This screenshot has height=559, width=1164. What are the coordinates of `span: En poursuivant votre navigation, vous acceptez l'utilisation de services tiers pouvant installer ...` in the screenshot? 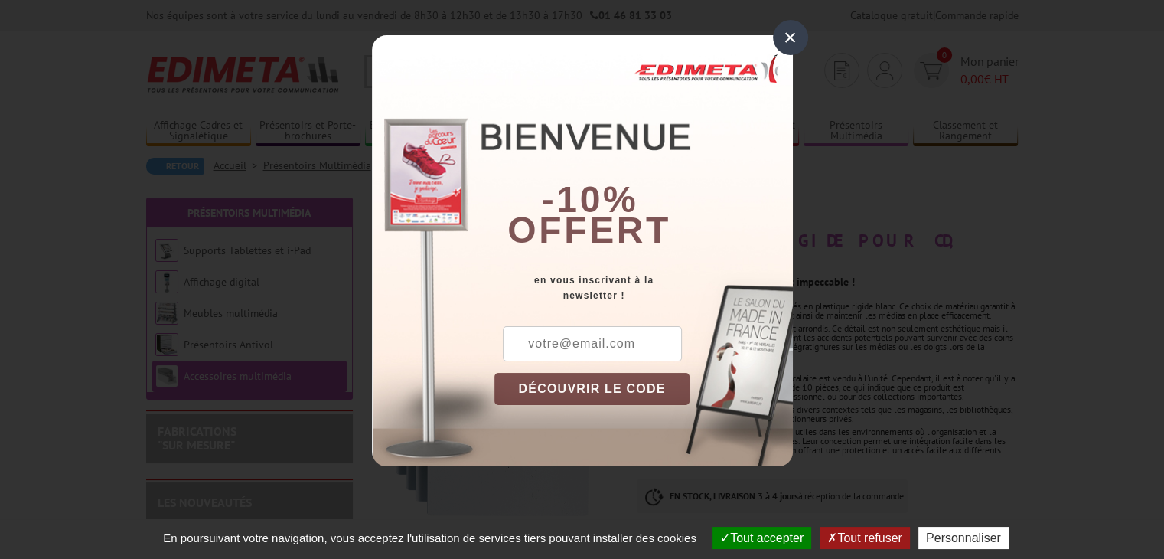 It's located at (429, 537).